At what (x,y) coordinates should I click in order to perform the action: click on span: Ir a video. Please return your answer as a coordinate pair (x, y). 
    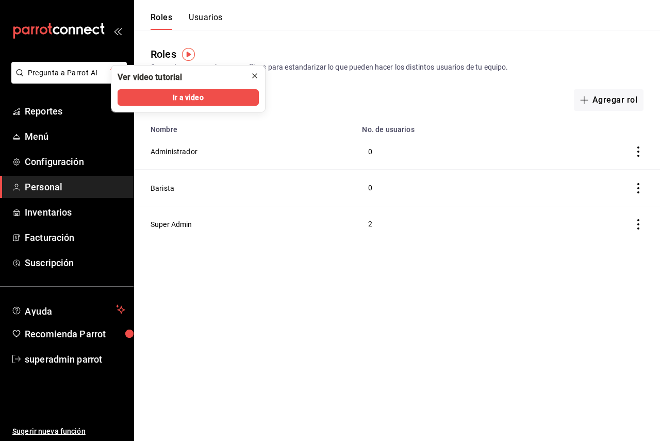
    Looking at the image, I should click on (188, 97).